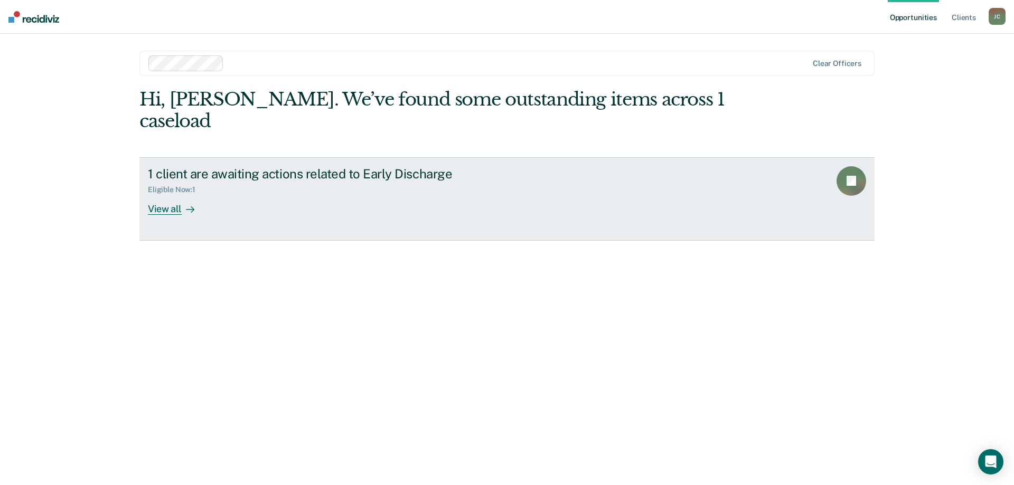 The image size is (1014, 485). Describe the element at coordinates (997, 16) in the screenshot. I see `div: J C` at that location.